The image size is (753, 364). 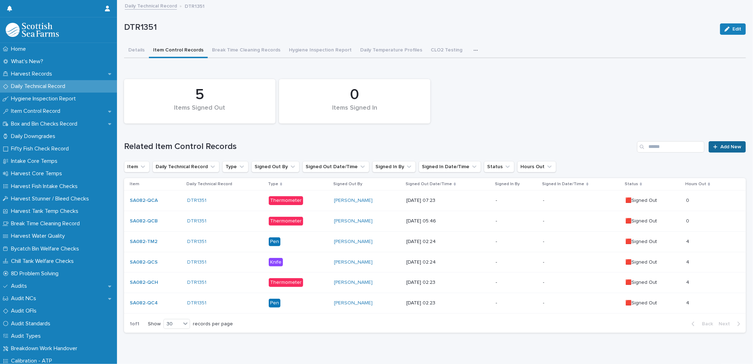 I want to click on p: Bycatch Bin Welfare Checks, so click(x=46, y=248).